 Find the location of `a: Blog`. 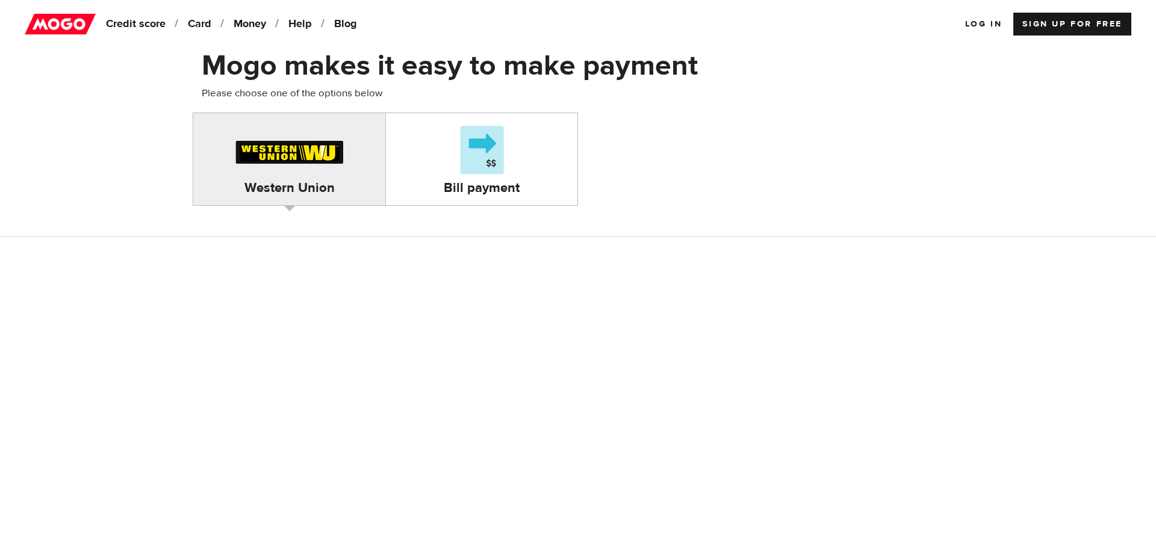

a: Blog is located at coordinates (350, 24).